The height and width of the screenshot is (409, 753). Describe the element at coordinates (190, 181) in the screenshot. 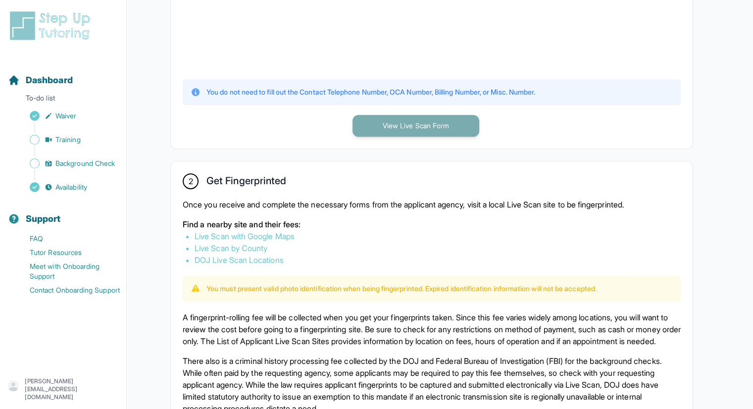

I see `span: 2` at that location.